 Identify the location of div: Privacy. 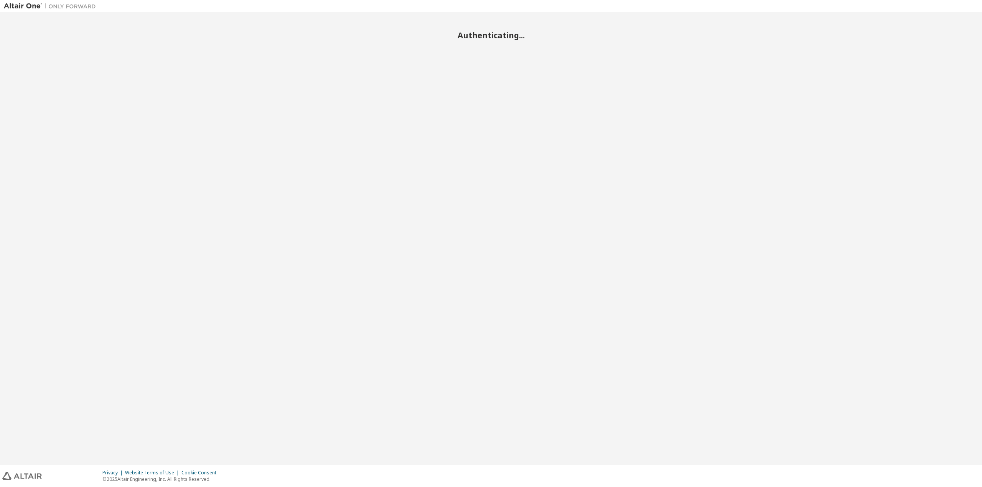
(114, 473).